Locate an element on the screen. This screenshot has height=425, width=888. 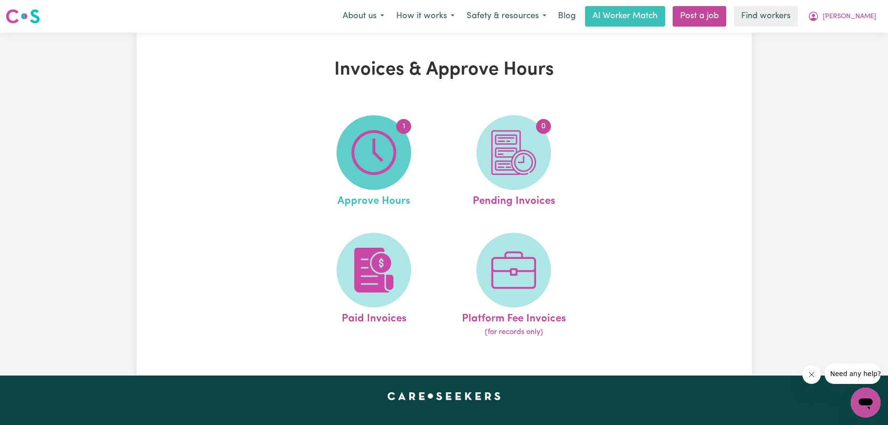
a: Careseekers home page is located at coordinates (444, 396).